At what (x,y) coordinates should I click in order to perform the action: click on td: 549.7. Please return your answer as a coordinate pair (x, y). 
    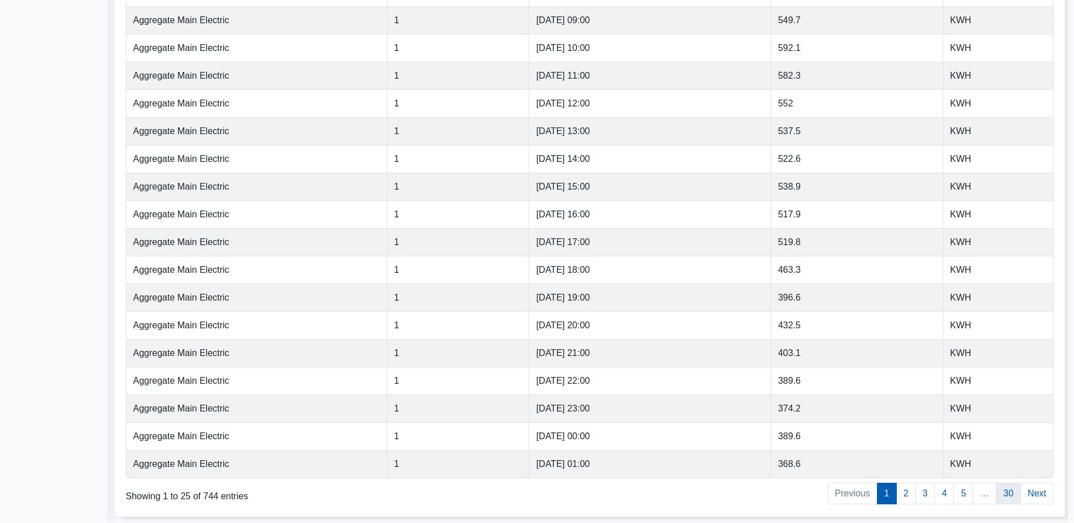
    Looking at the image, I should click on (857, 20).